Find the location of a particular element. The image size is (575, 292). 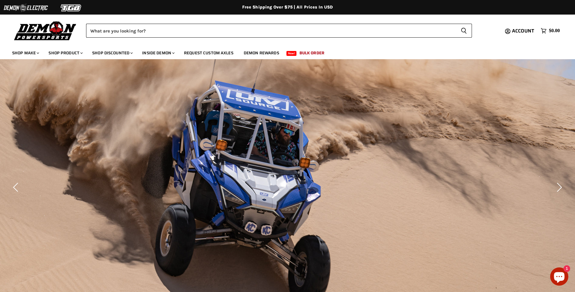

span: New! is located at coordinates (292, 53).